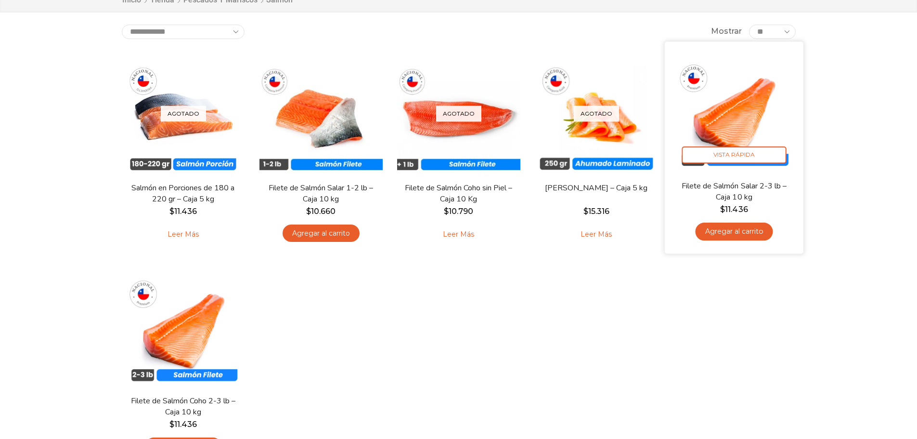 This screenshot has width=917, height=439. Describe the element at coordinates (458, 235) in the screenshot. I see `a: Leé más sobre “Filete de Salmón Coho sin Piel – Caja 10 Kg”` at that location.